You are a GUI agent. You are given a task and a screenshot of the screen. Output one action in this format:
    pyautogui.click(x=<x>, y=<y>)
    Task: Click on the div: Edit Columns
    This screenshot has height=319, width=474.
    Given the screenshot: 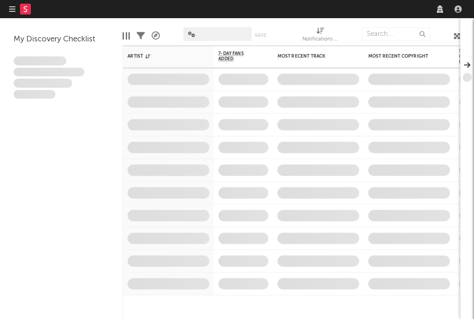 What is the action you would take?
    pyautogui.click(x=126, y=36)
    